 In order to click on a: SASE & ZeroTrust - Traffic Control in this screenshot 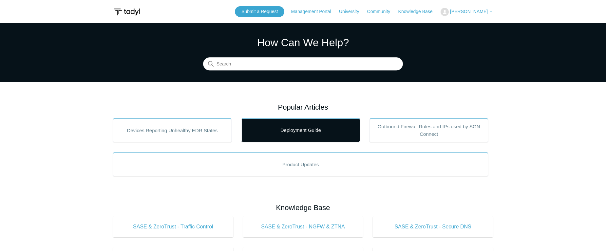, I will do `click(173, 227)`.